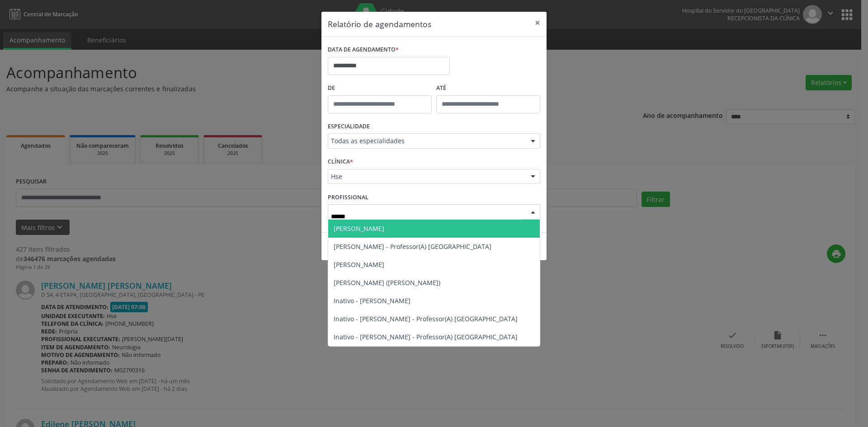 Image resolution: width=868 pixels, height=427 pixels. What do you see at coordinates (340, 162) in the screenshot?
I see `label: CLÍNICA` at bounding box center [340, 162].